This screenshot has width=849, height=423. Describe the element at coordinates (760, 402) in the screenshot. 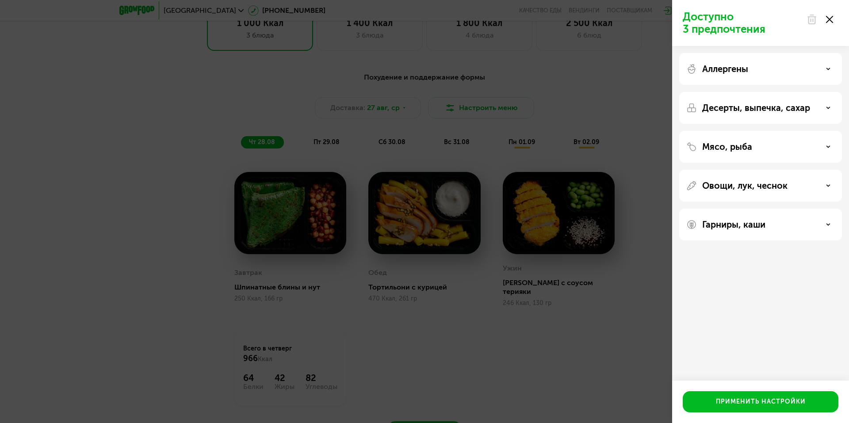

I see `div: Применить настройки` at that location.